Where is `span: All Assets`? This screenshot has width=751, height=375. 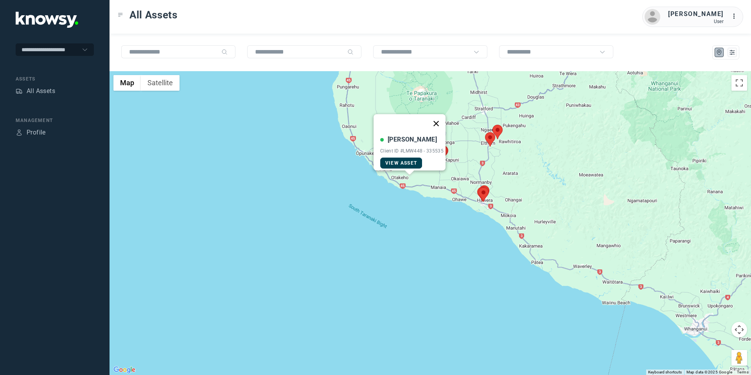 span: All Assets is located at coordinates (153, 15).